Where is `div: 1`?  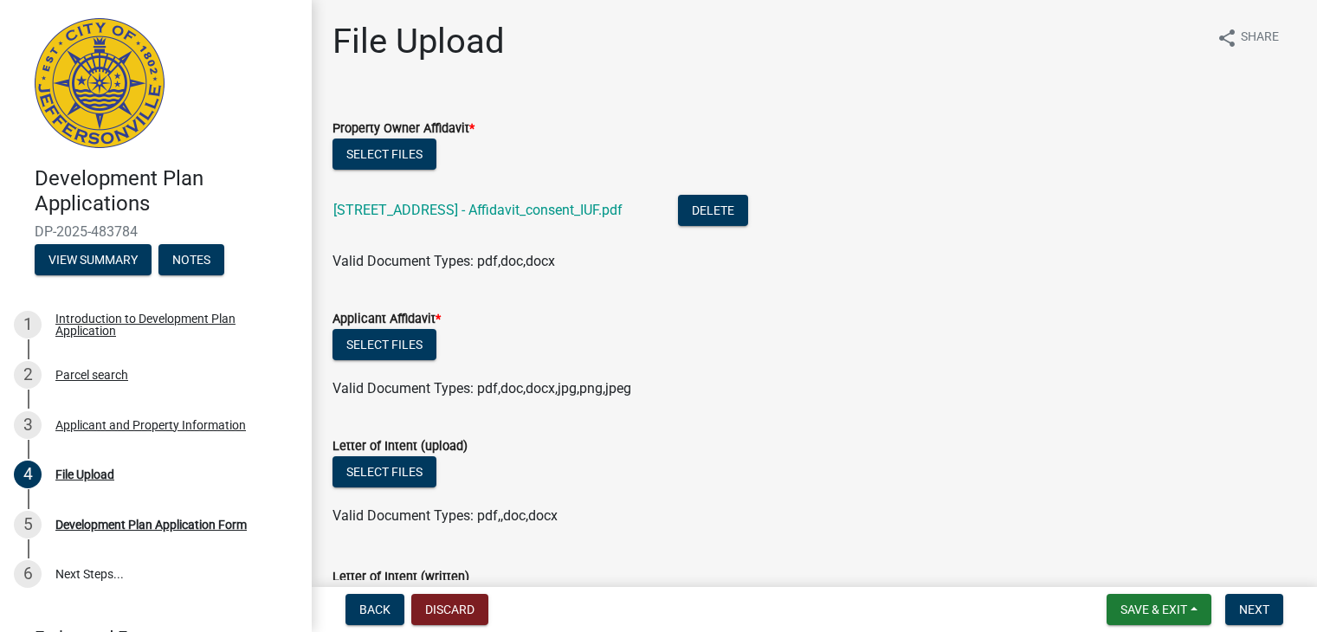
div: 1 is located at coordinates (28, 325).